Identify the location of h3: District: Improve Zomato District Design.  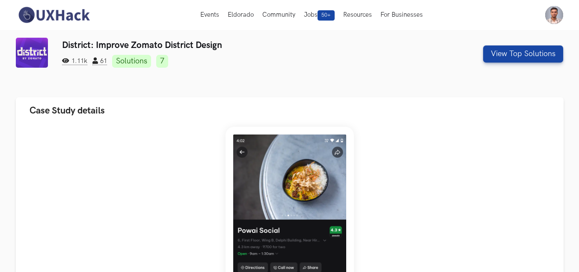
(243, 45).